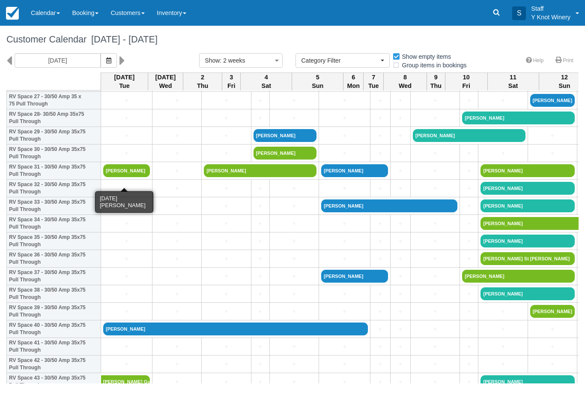 This screenshot has width=585, height=395. What do you see at coordinates (340, 60) in the screenshot?
I see `span: Category Filter` at bounding box center [340, 60].